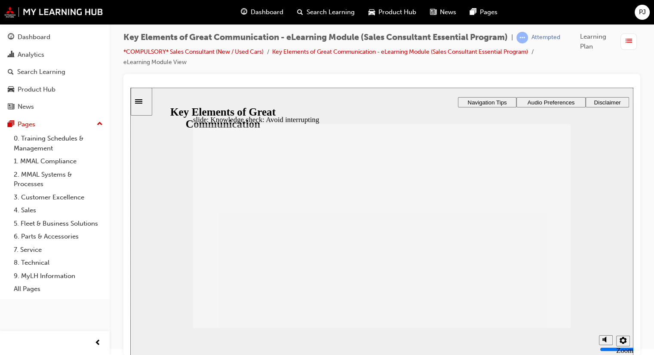  I want to click on span: Navigation Tips, so click(356, 15).